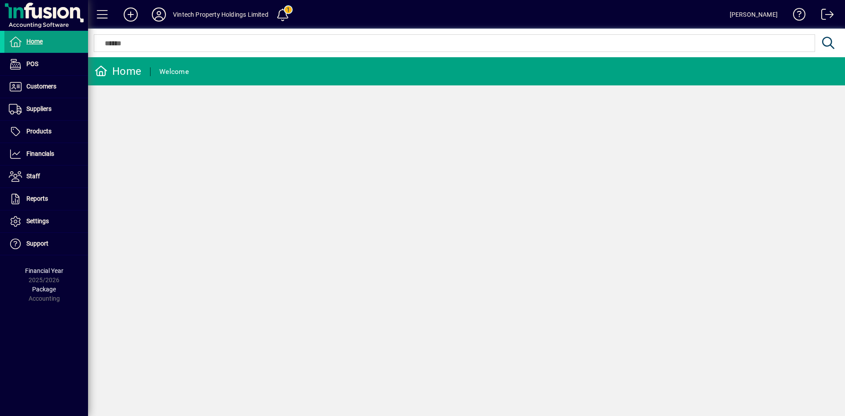 The width and height of the screenshot is (845, 416). I want to click on span: Support, so click(37, 243).